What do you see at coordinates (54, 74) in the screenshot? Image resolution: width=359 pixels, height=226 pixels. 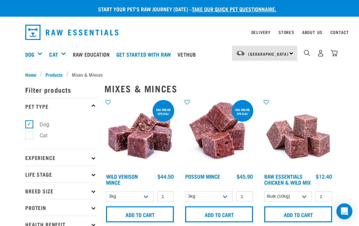 I see `span: Products` at bounding box center [54, 74].